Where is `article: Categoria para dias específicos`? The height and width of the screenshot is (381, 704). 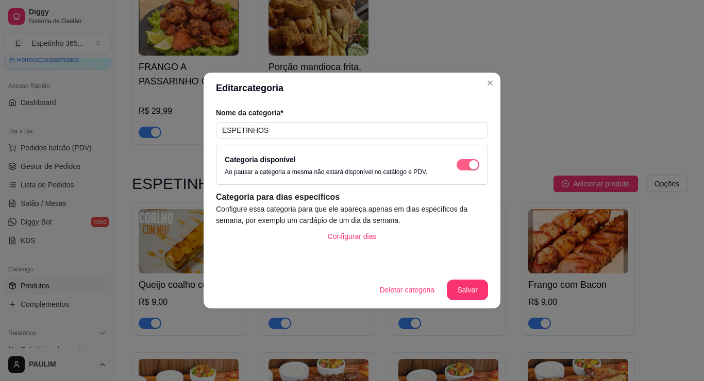 article: Categoria para dias específicos is located at coordinates (352, 197).